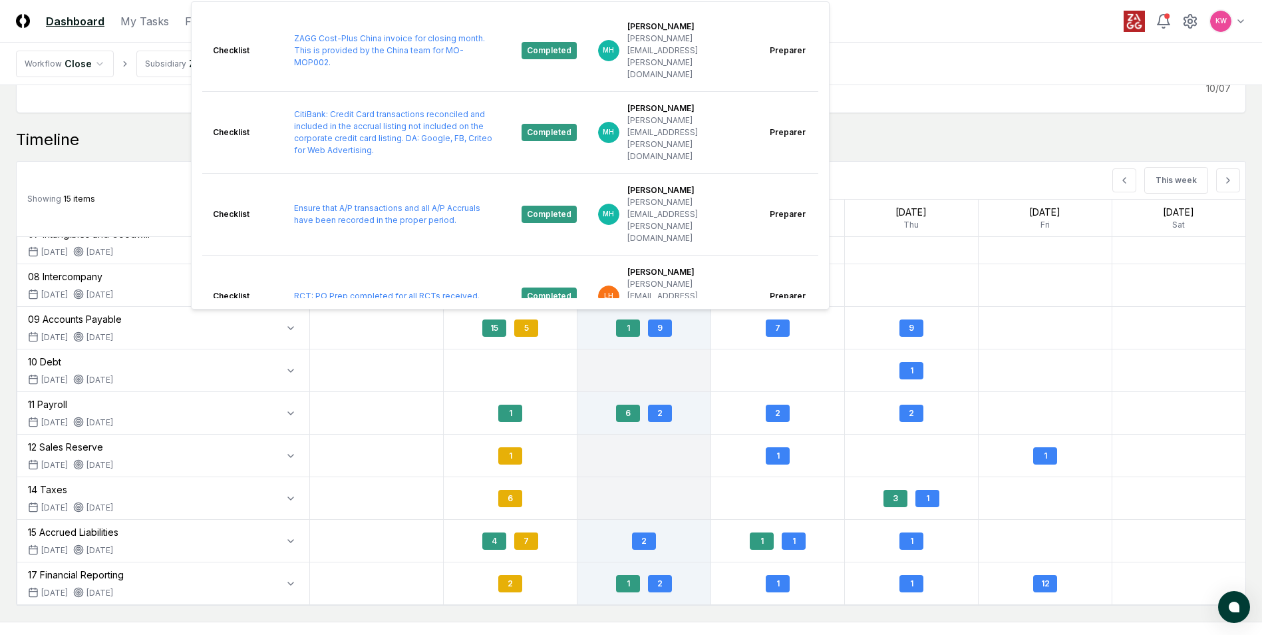 The height and width of the screenshot is (635, 1262). Describe the element at coordinates (1179, 225) in the screenshot. I see `div: Sat` at that location.